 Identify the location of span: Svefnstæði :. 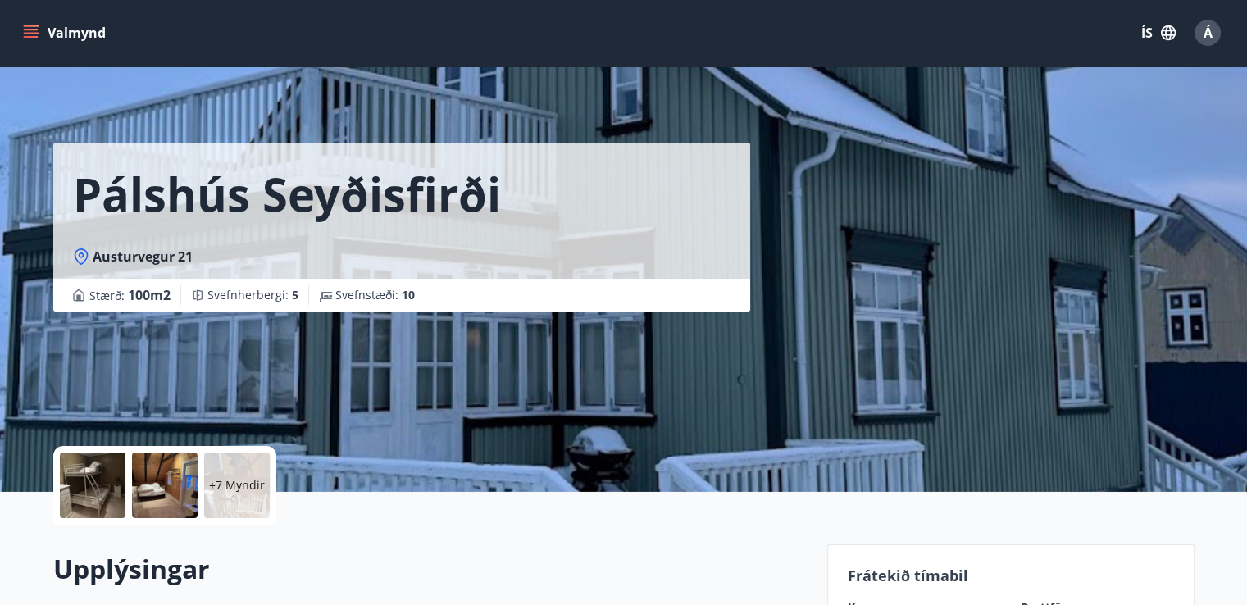
(375, 295).